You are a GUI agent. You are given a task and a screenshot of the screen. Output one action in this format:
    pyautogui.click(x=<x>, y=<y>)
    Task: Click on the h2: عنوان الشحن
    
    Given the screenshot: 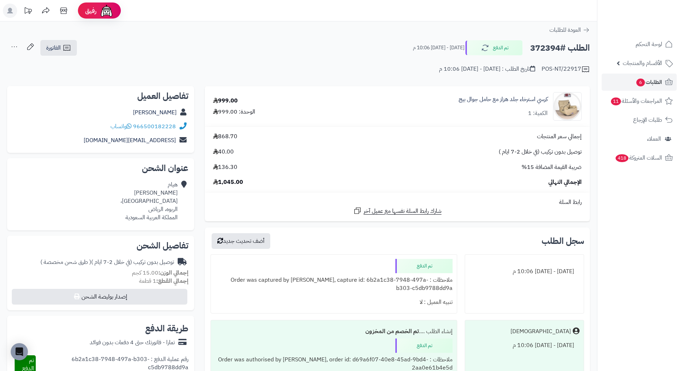 What is the action you would take?
    pyautogui.click(x=100, y=168)
    